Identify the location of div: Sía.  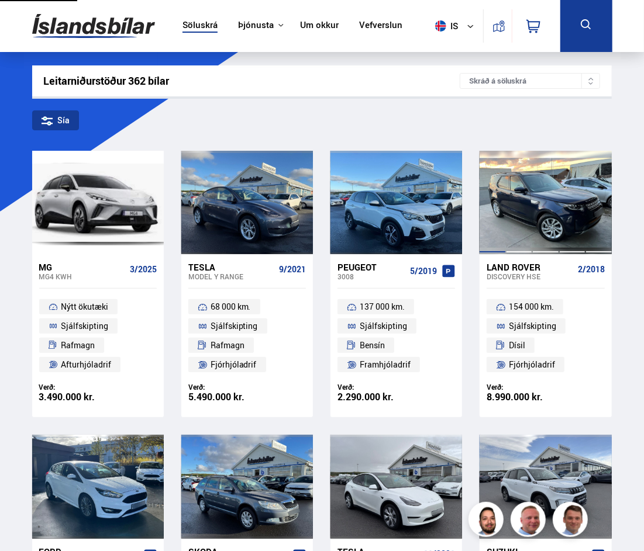
(56, 120).